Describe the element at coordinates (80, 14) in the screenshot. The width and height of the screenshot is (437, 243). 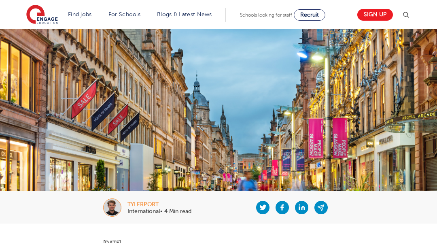
I see `a: Find jobs` at that location.